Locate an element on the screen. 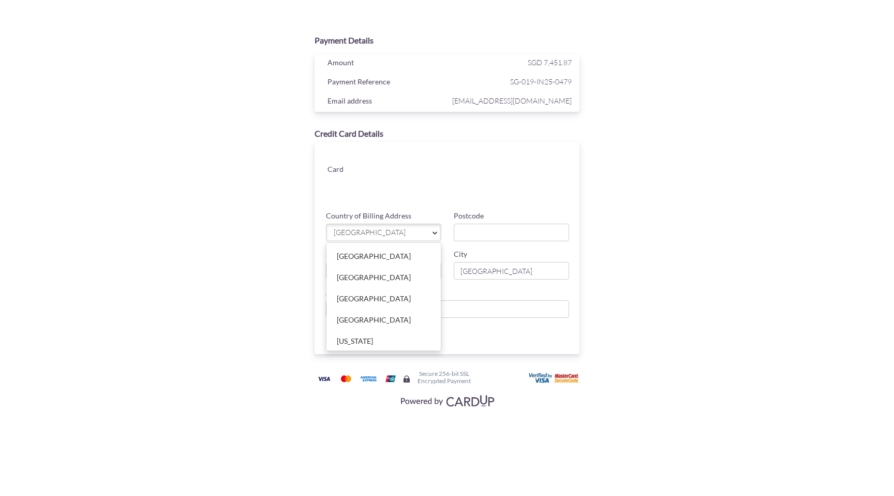 The height and width of the screenshot is (496, 894). div: Payment Details is located at coordinates (447, 40).